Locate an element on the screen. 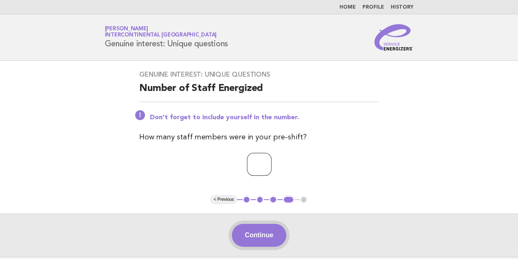  a: Profile is located at coordinates (373, 7).